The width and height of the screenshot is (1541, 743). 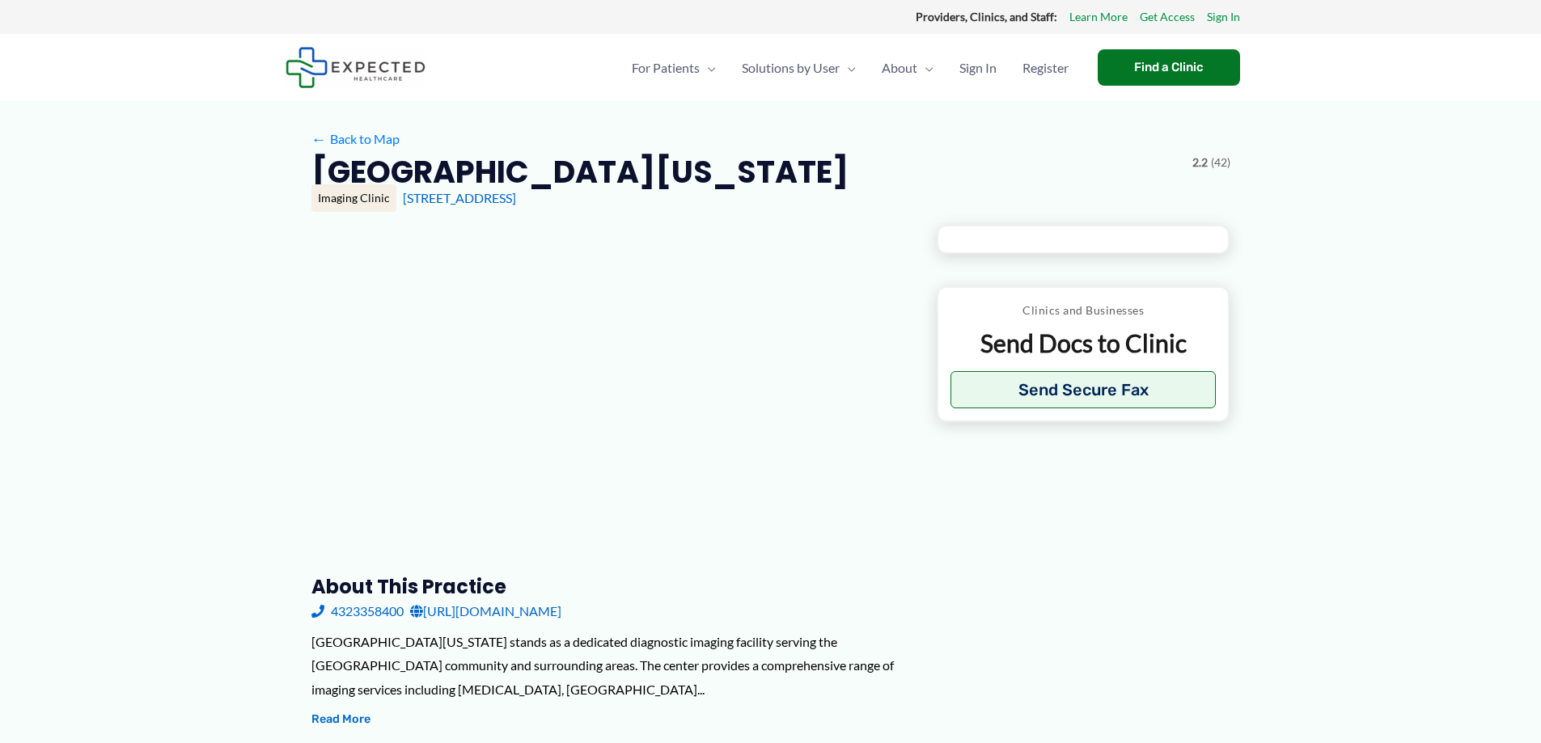 I want to click on p: Send Docs to Clinic, so click(x=1083, y=343).